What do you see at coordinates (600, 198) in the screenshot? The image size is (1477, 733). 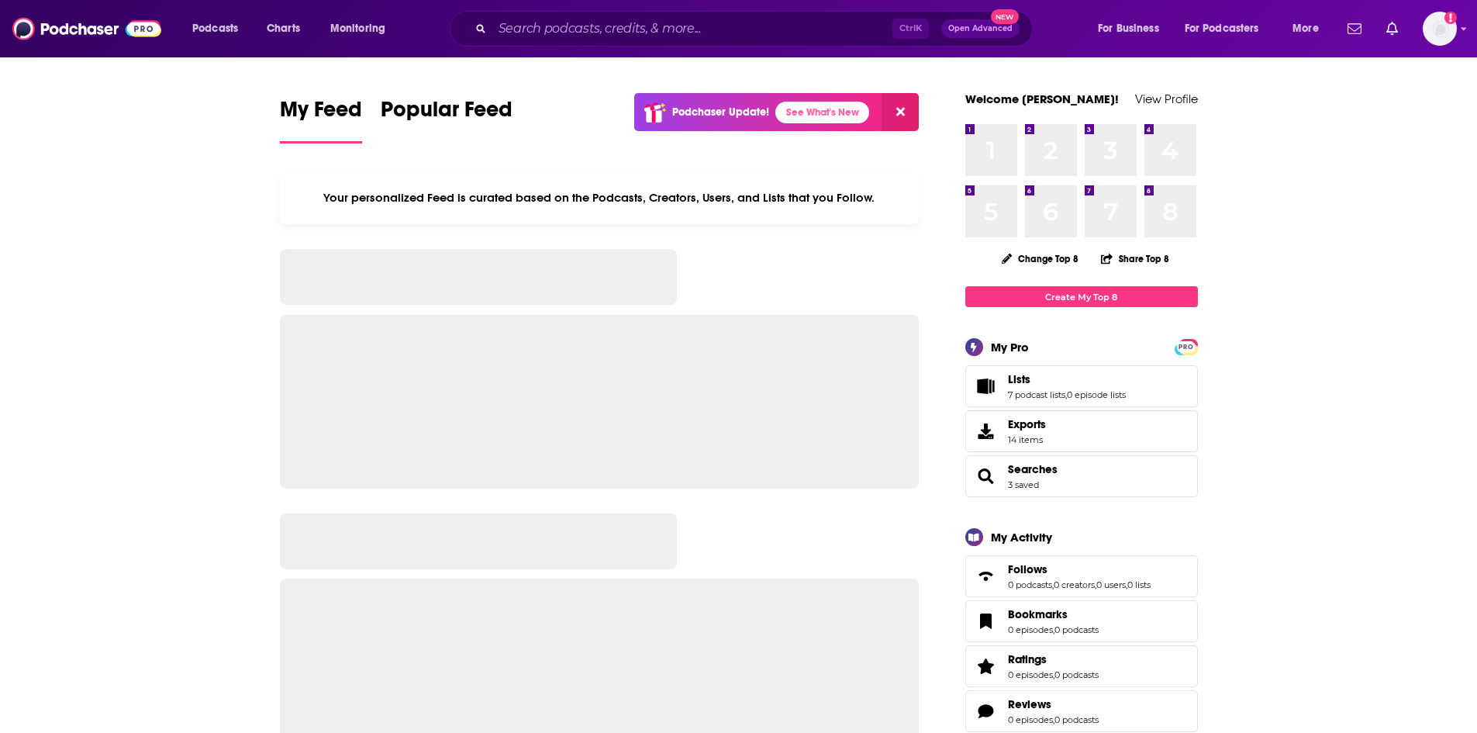 I see `div: Your personalized Feed is curated based on the Podcasts, Creators, Users, and Lists that you Follow.` at bounding box center [600, 198].